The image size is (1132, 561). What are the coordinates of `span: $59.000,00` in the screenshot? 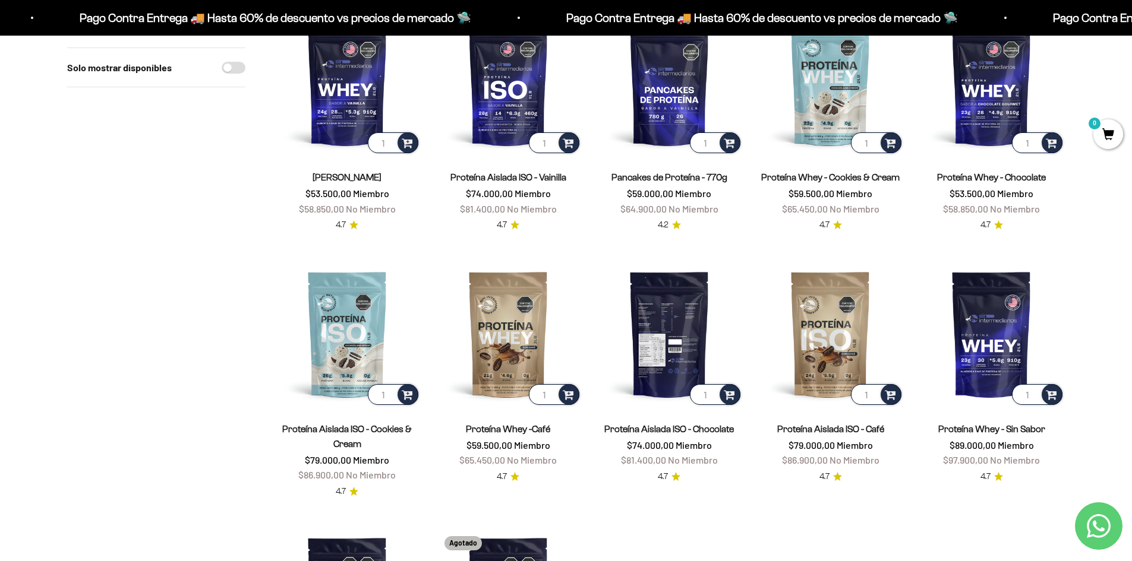 It's located at (650, 193).